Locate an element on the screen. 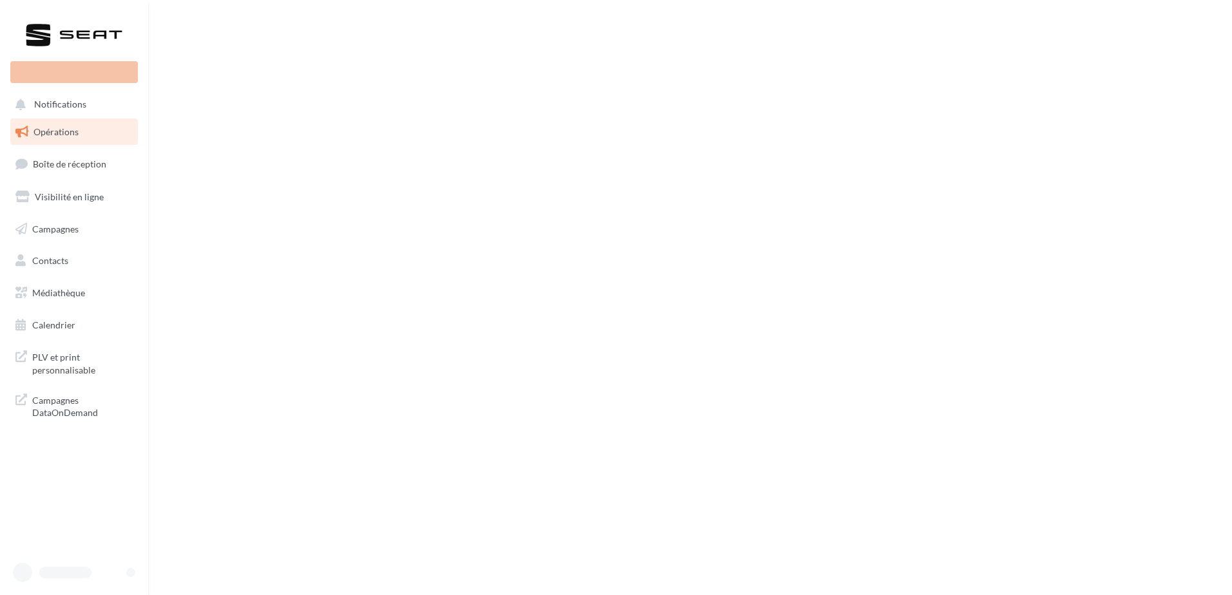 Image resolution: width=1232 pixels, height=595 pixels. span: Campagnes DataOnDemand is located at coordinates (82, 405).